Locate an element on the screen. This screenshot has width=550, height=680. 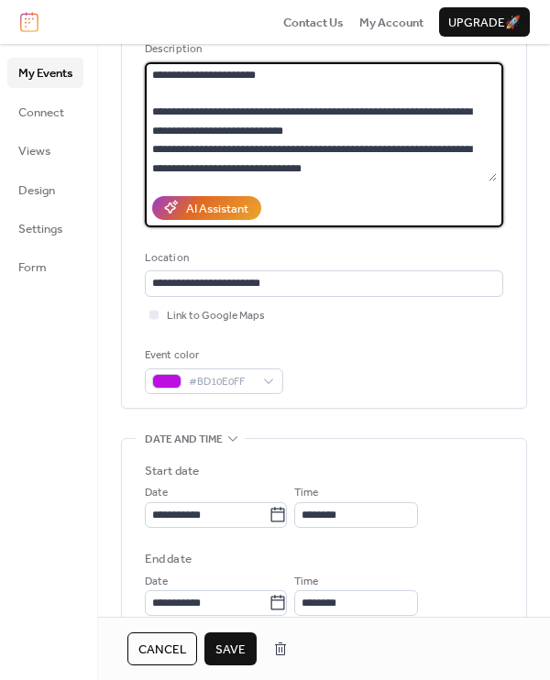
span: Save is located at coordinates (230, 650).